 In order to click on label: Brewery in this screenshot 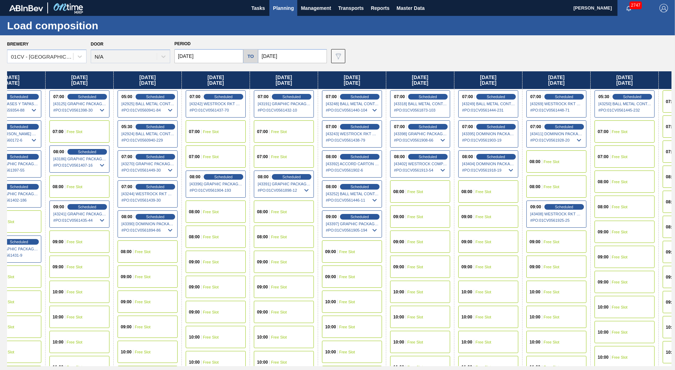, I will do `click(18, 44)`.